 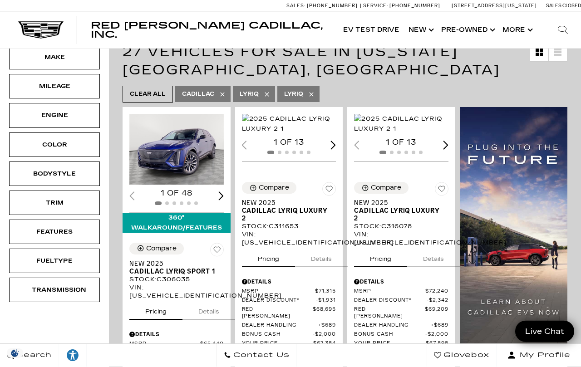 What do you see at coordinates (249, 94) in the screenshot?
I see `span: Lyriq` at bounding box center [249, 94].